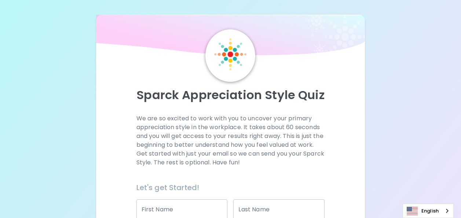  What do you see at coordinates (428, 210) in the screenshot?
I see `aside: Language selected: English` at bounding box center [428, 210].